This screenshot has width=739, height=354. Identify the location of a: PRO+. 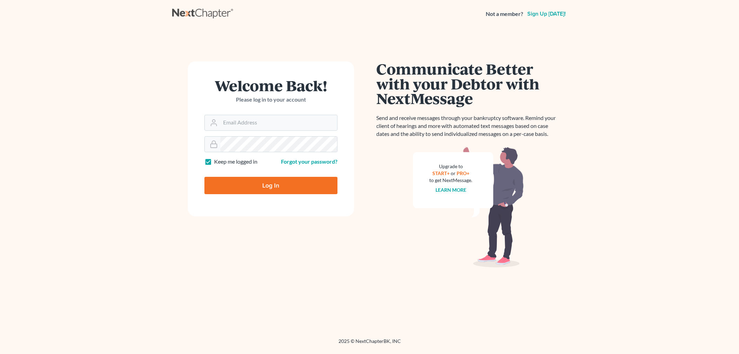
(463, 173).